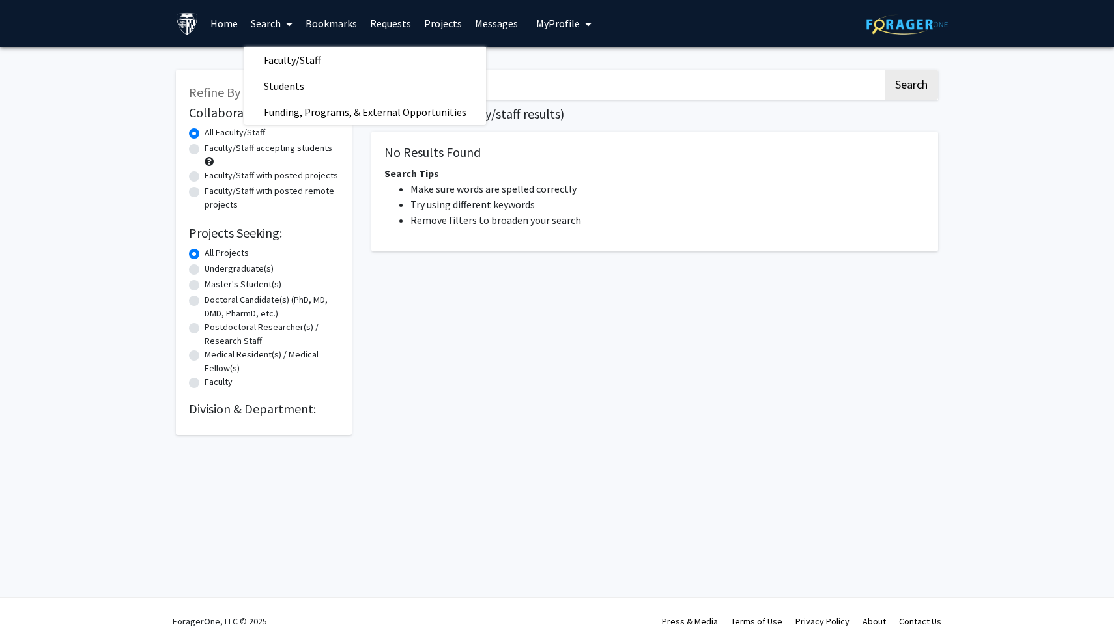 Image resolution: width=1114 pixels, height=644 pixels. What do you see at coordinates (655, 114) in the screenshot?
I see `h1: Page of ( total faculty/staff results)` at bounding box center [655, 114].